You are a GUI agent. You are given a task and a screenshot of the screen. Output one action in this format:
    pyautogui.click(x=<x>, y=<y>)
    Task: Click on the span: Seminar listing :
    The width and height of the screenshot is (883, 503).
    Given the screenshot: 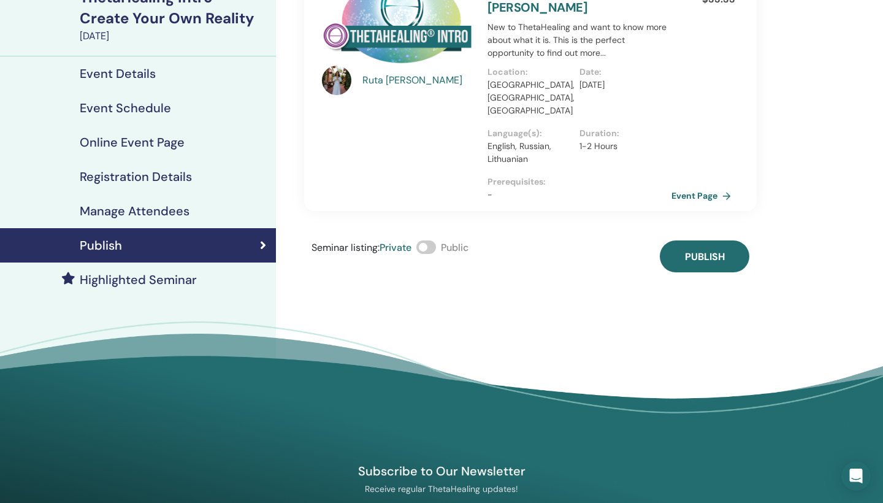 What is the action you would take?
    pyautogui.click(x=345, y=247)
    